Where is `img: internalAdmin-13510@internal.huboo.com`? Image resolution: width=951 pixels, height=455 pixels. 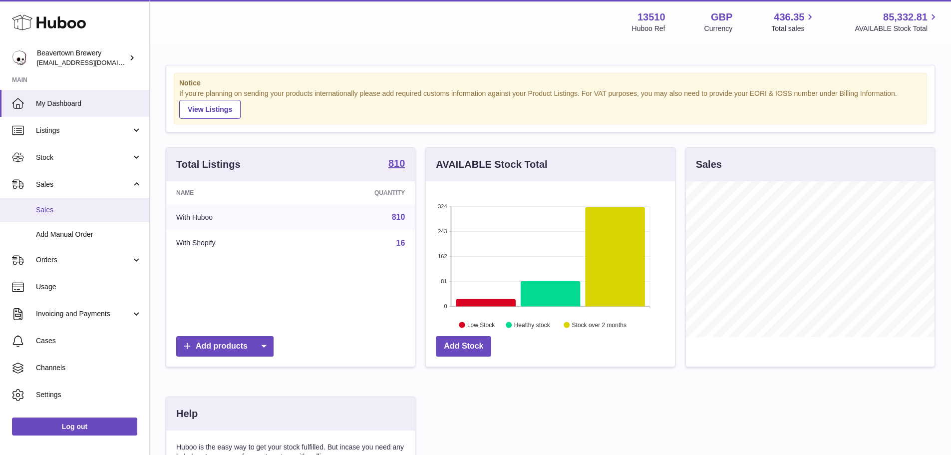 img: internalAdmin-13510@internal.huboo.com is located at coordinates (19, 58).